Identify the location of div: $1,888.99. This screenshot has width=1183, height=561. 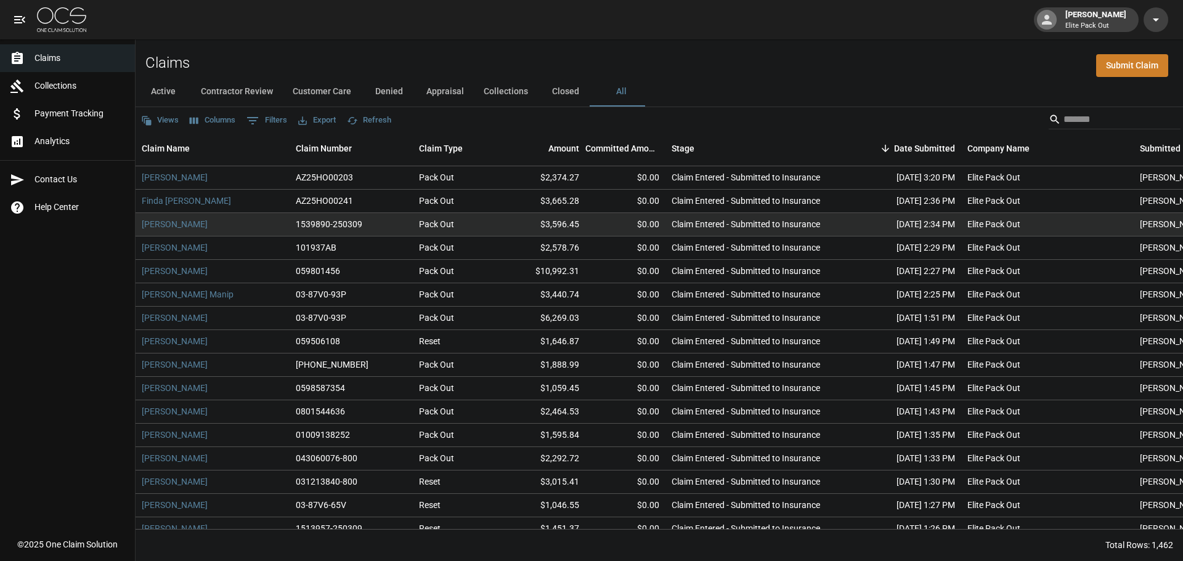
(545, 365).